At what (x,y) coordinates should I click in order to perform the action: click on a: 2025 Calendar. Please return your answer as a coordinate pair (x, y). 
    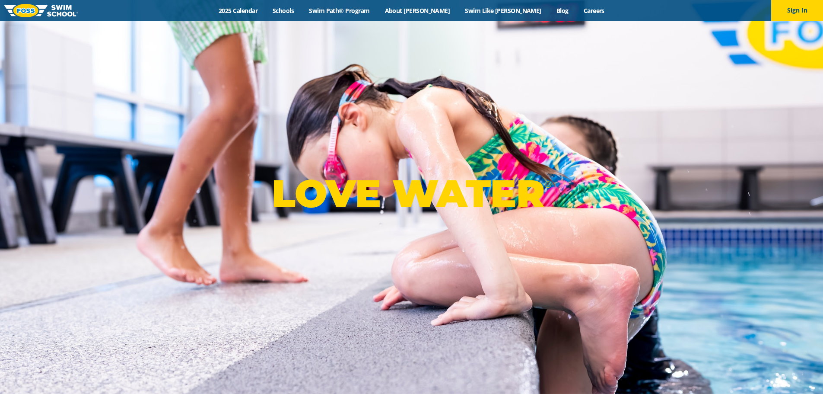
    Looking at the image, I should click on (238, 10).